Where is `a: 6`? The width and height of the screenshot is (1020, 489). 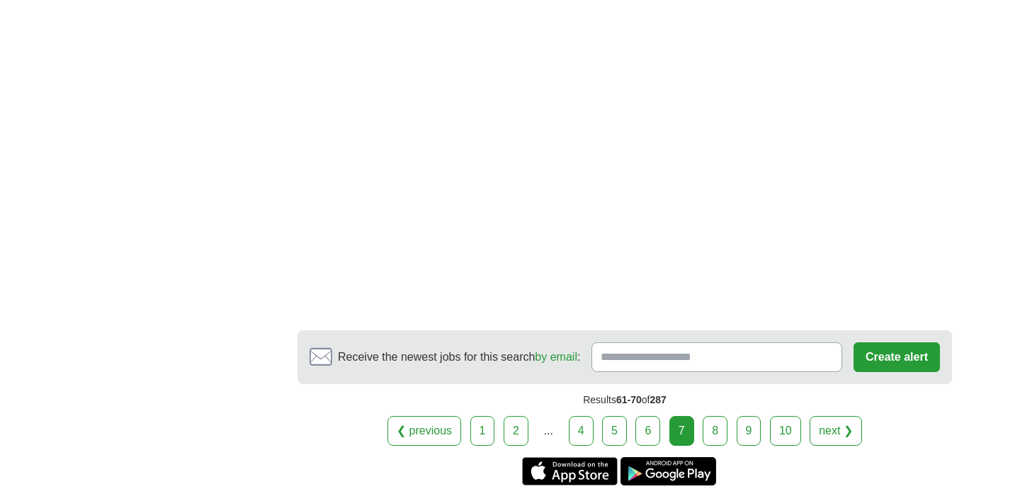
a: 6 is located at coordinates (647, 431).